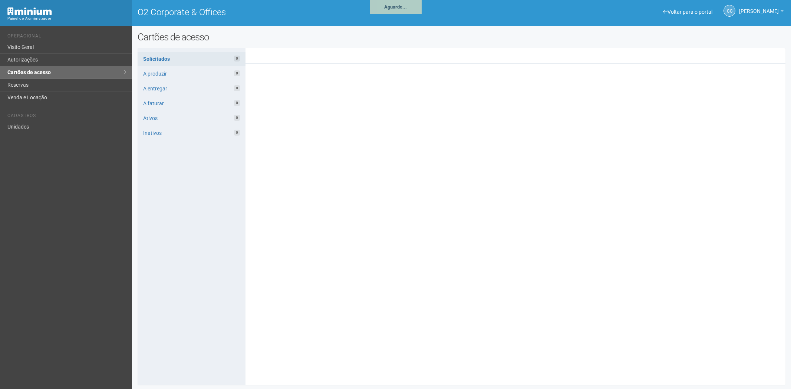  What do you see at coordinates (67, 117) in the screenshot?
I see `li: Cadastros` at bounding box center [67, 117].